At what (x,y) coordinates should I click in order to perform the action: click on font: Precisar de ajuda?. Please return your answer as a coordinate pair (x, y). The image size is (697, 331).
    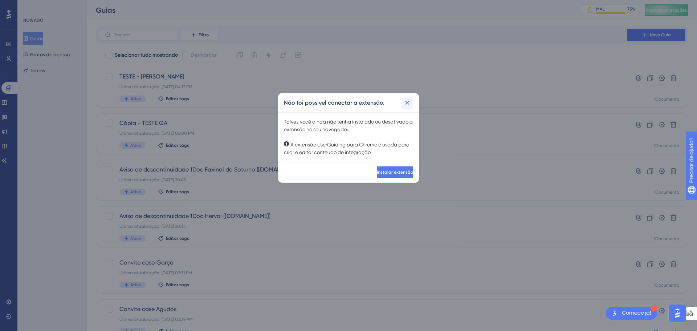
    Looking at the image, I should click on (40, 6).